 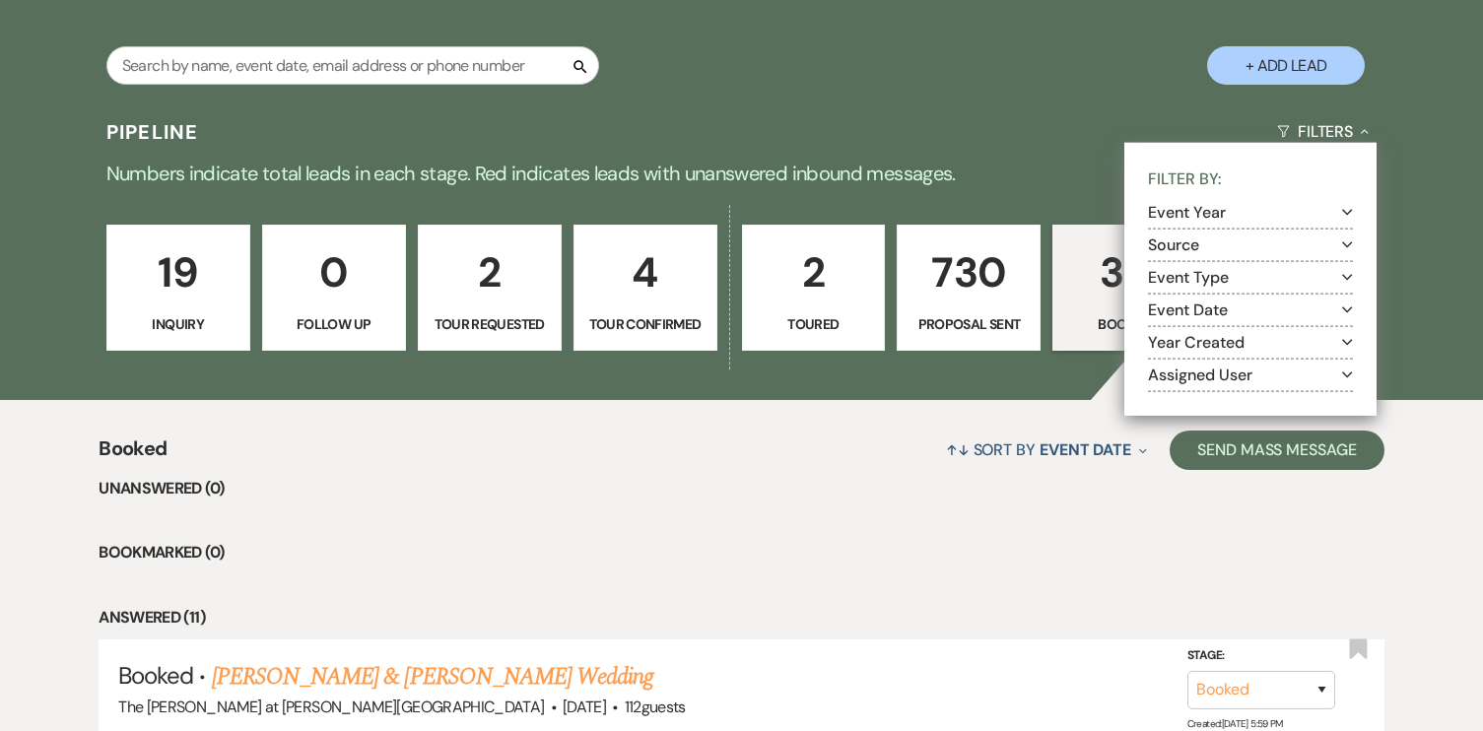 I want to click on p: 38, so click(x=1124, y=272).